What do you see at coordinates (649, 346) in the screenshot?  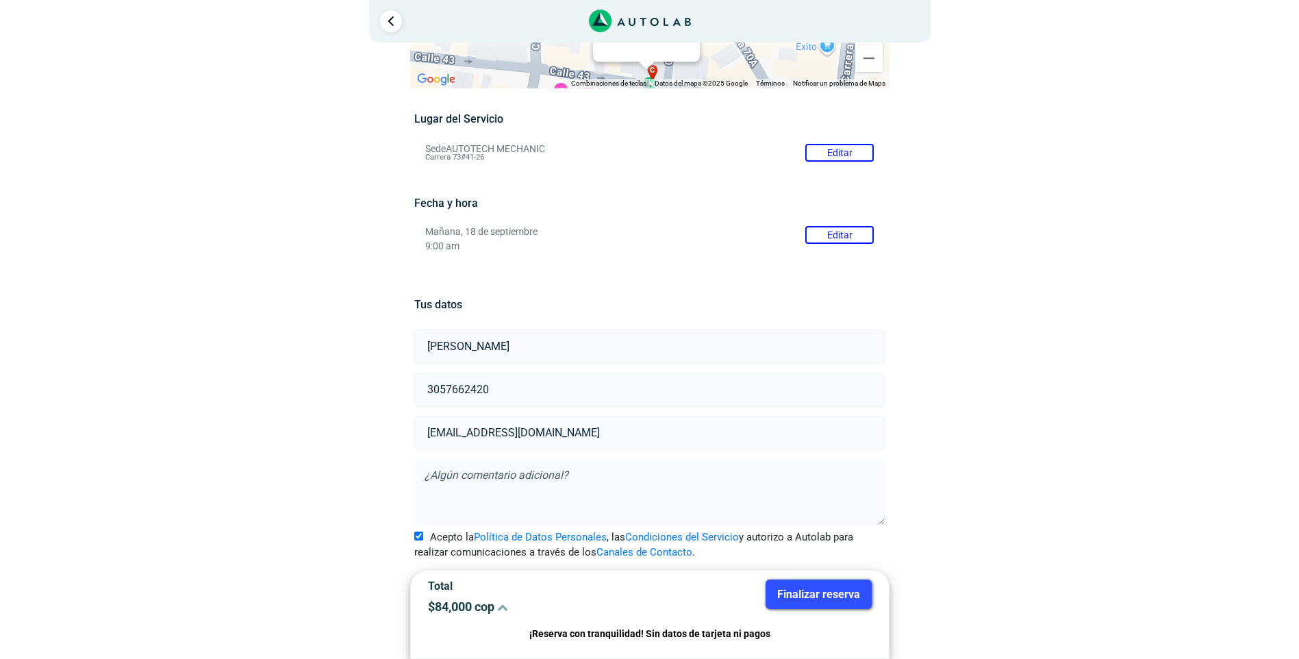 I see `input: Nombre y apellido` at bounding box center [649, 346].